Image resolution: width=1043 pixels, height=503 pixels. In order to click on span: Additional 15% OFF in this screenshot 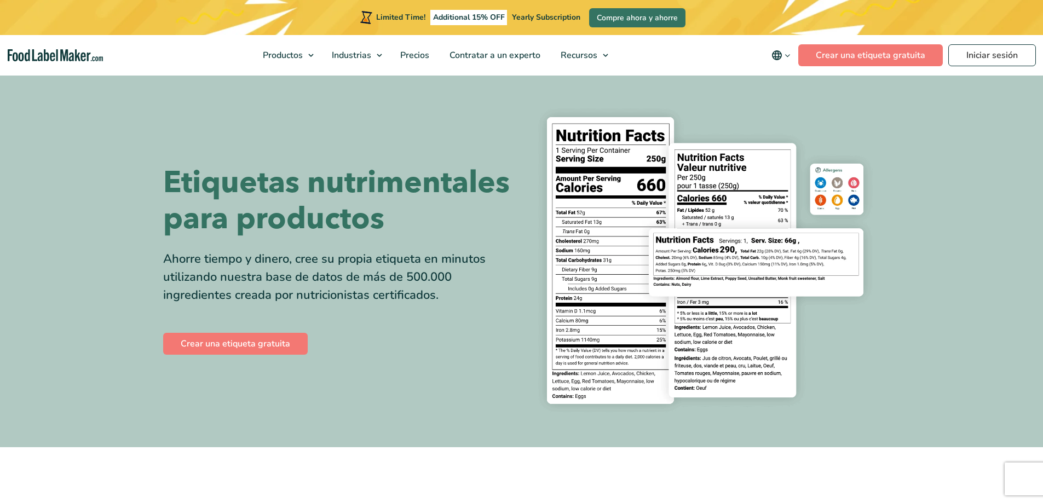, I will do `click(469, 18)`.